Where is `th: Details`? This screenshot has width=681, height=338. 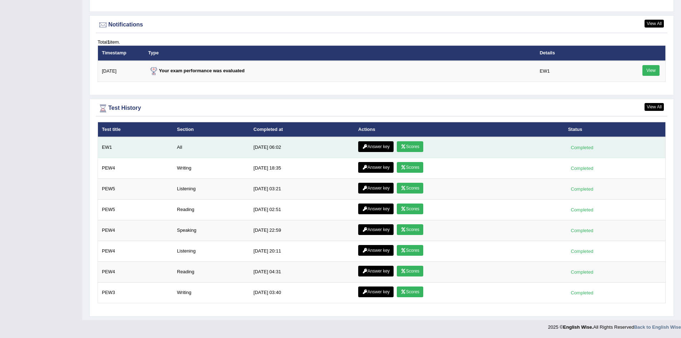 th: Details is located at coordinates (579, 53).